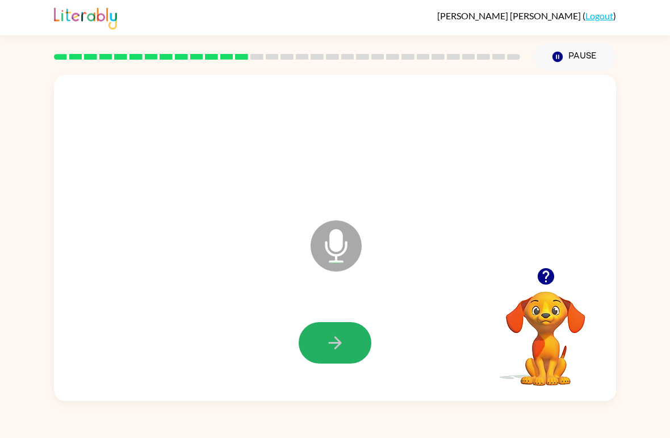  Describe the element at coordinates (574, 57) in the screenshot. I see `button: Pause` at that location.